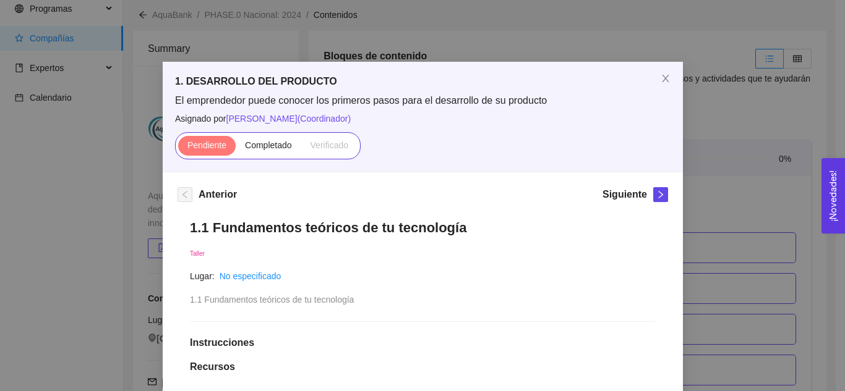 The image size is (845, 391). What do you see at coordinates (197, 253) in the screenshot?
I see `span: Taller` at bounding box center [197, 253].